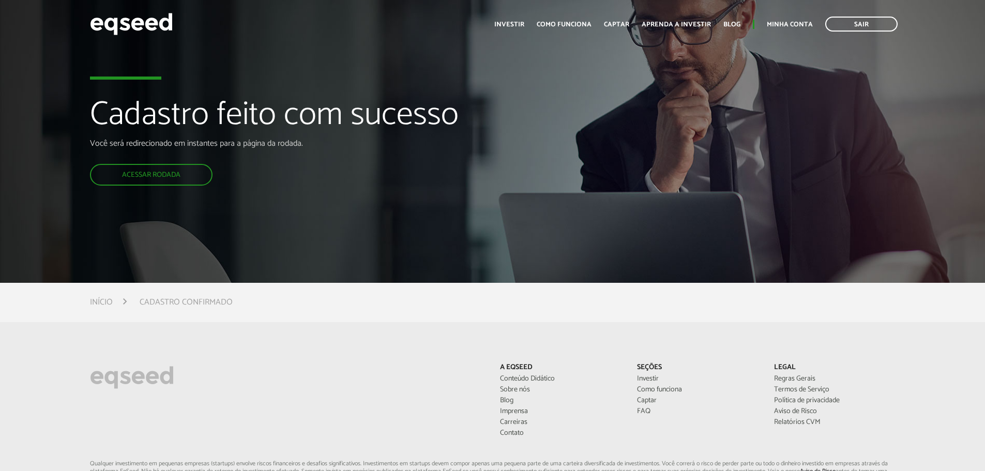 The width and height of the screenshot is (985, 471). I want to click on a: Imprensa, so click(560, 411).